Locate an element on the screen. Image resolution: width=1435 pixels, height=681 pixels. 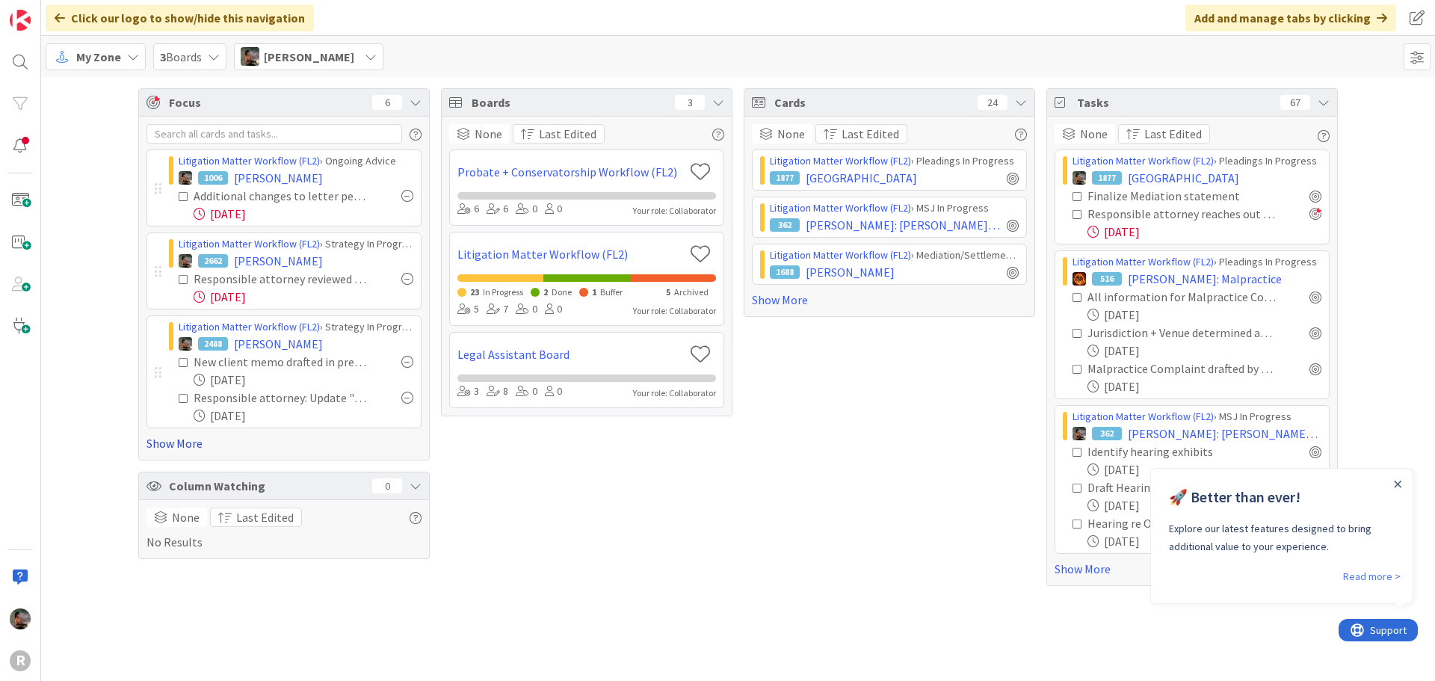
span: Tasks is located at coordinates (1175, 102).